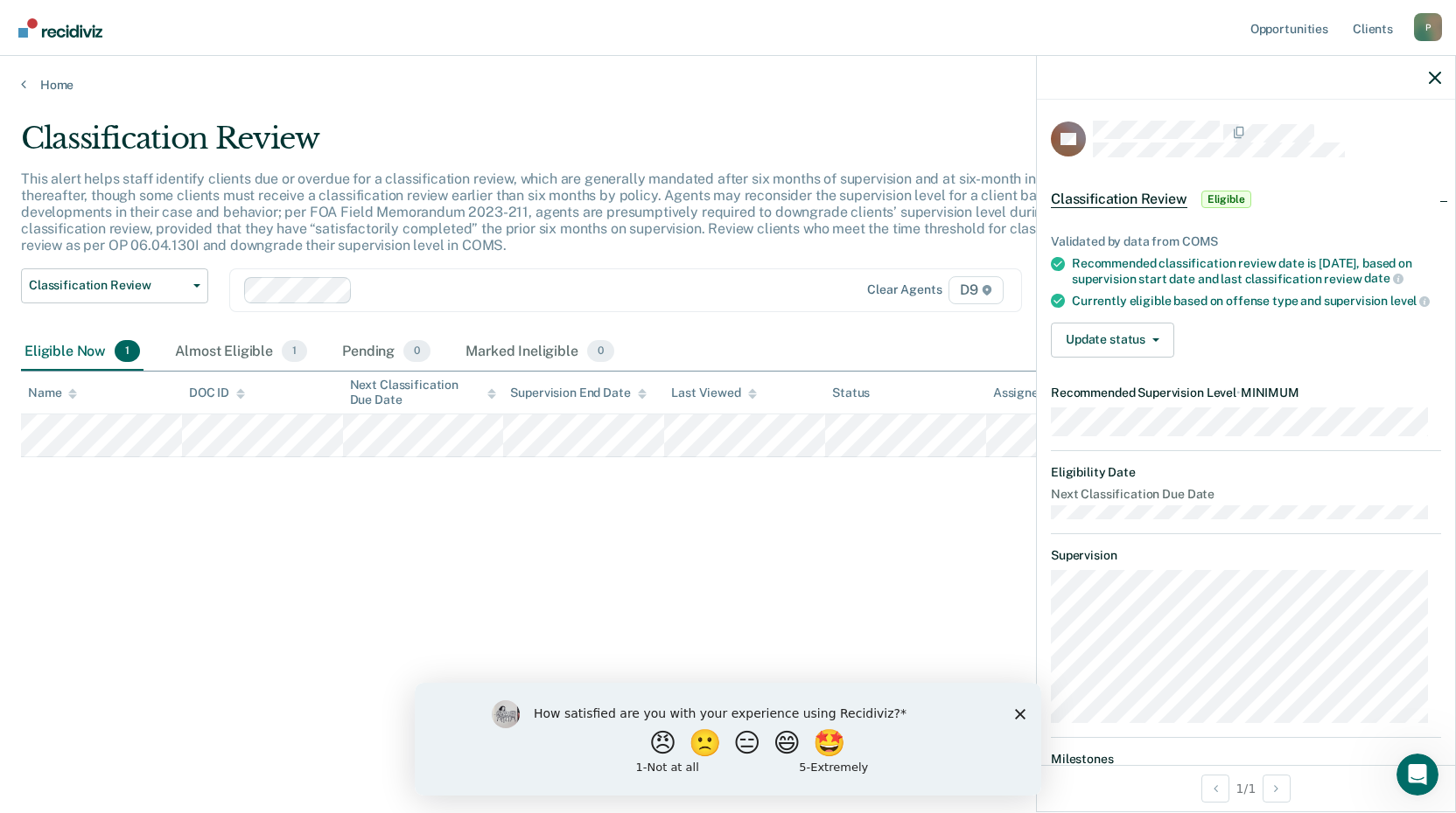  What do you see at coordinates (1034, 393) in the screenshot?
I see `div: Assigned to` at bounding box center [1034, 393].